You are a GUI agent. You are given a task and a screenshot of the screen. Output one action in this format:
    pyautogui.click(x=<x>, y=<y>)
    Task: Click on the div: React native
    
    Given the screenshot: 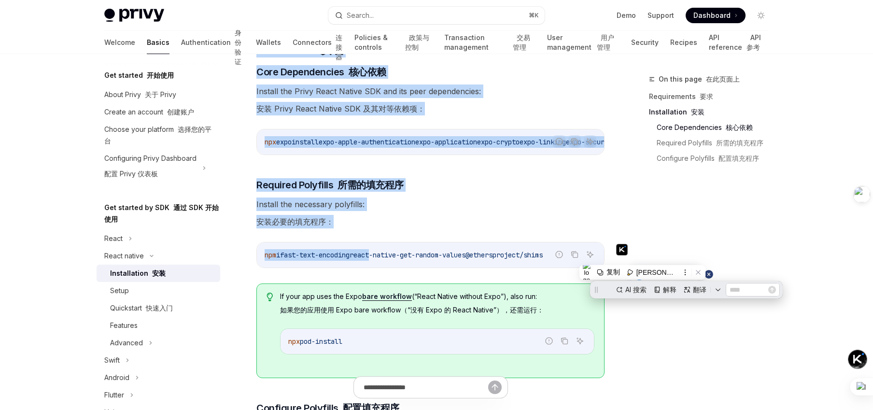 What is the action you would take?
    pyautogui.click(x=124, y=256)
    